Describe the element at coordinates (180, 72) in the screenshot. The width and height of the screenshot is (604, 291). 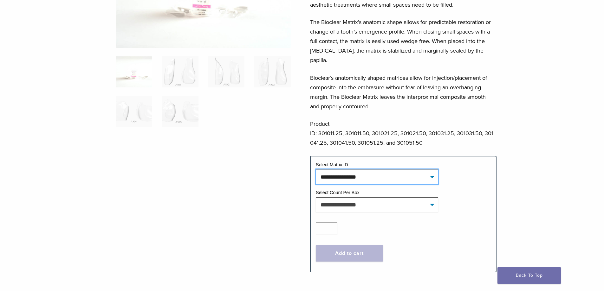
I see `img: Original Anterior Matrix - A Series - Image 2` at that location.